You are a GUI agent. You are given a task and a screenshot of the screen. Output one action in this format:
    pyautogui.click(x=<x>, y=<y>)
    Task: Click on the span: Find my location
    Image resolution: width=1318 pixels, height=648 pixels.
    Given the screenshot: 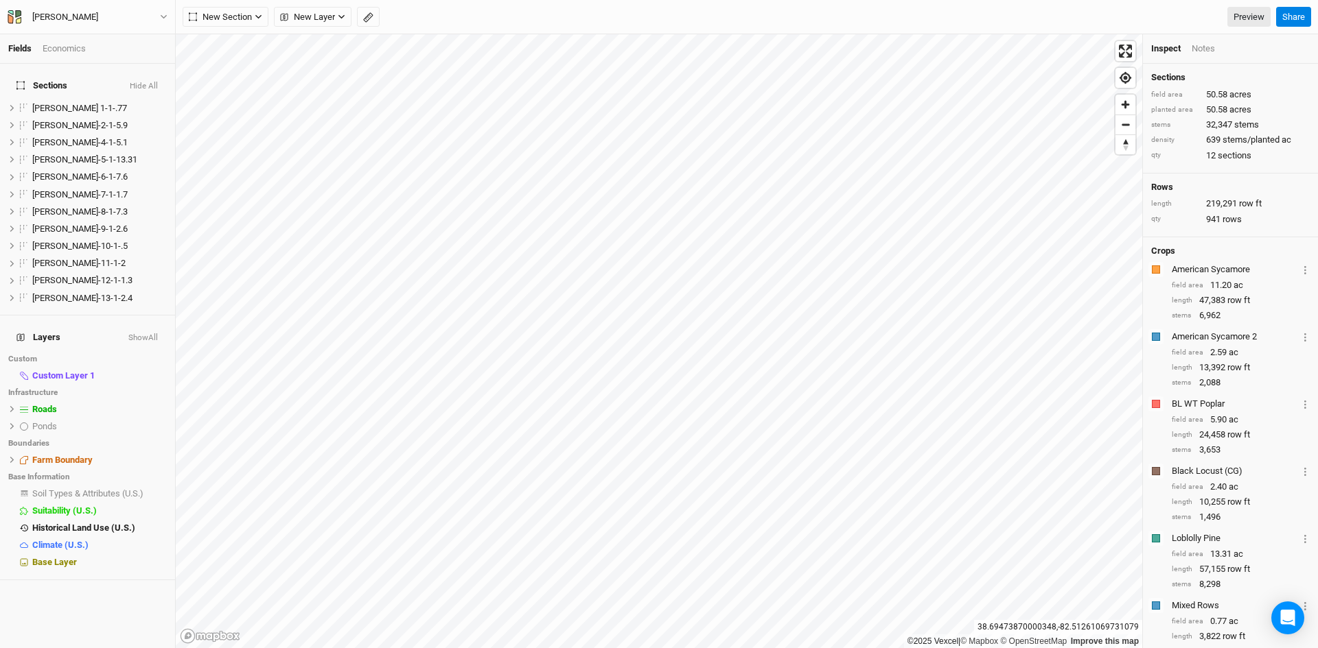 What is the action you would take?
    pyautogui.click(x=1125, y=78)
    